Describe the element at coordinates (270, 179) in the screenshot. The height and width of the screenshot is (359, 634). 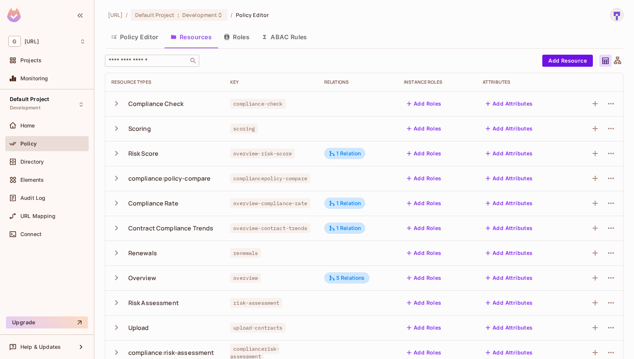
I see `span: compliancepolicy-compare` at that location.